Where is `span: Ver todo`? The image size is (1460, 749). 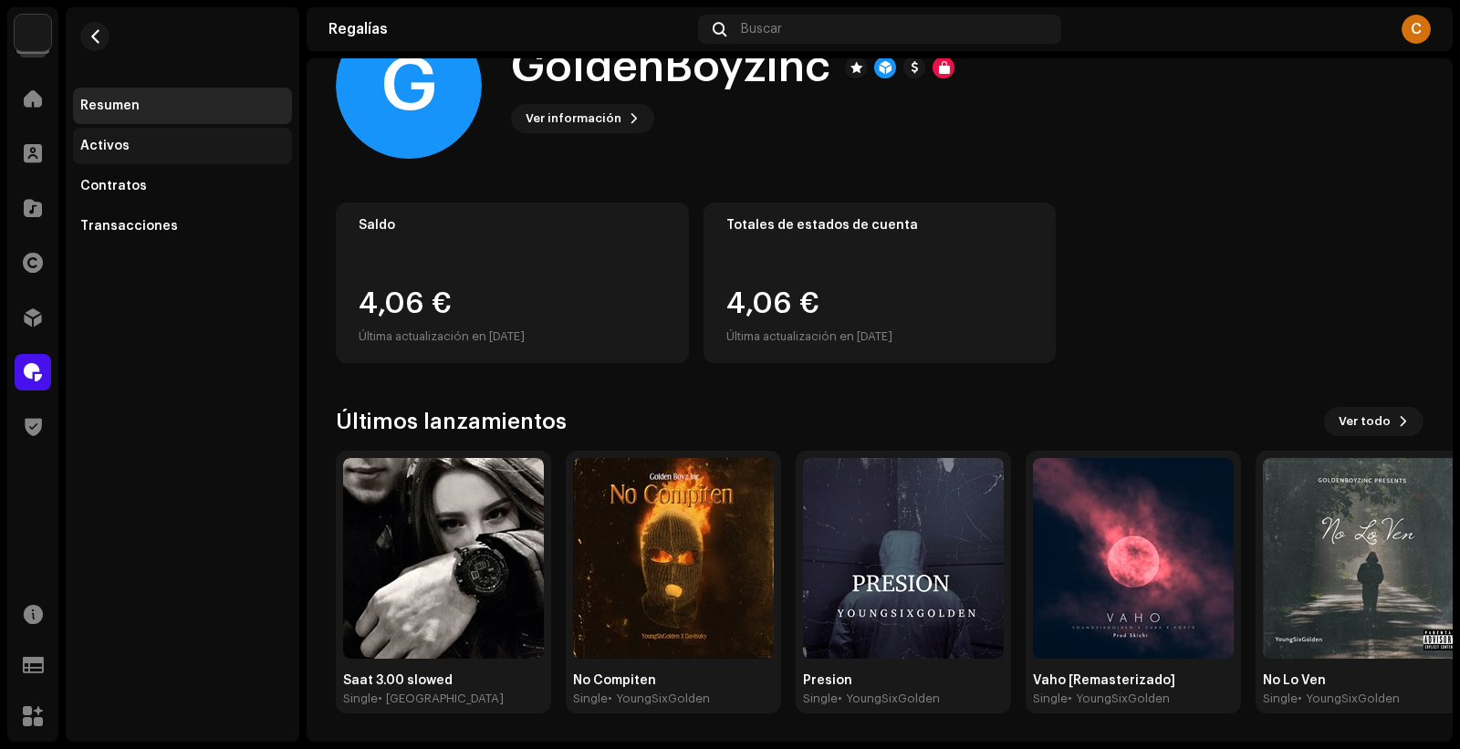
span: Ver todo is located at coordinates (1364, 422).